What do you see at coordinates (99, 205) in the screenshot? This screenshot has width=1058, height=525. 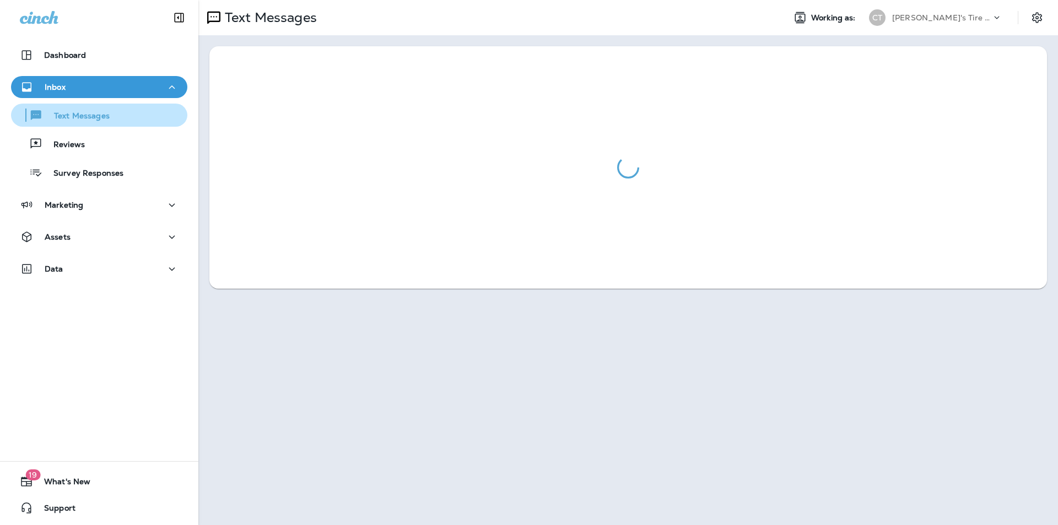 I see `button: Marketing` at bounding box center [99, 205].